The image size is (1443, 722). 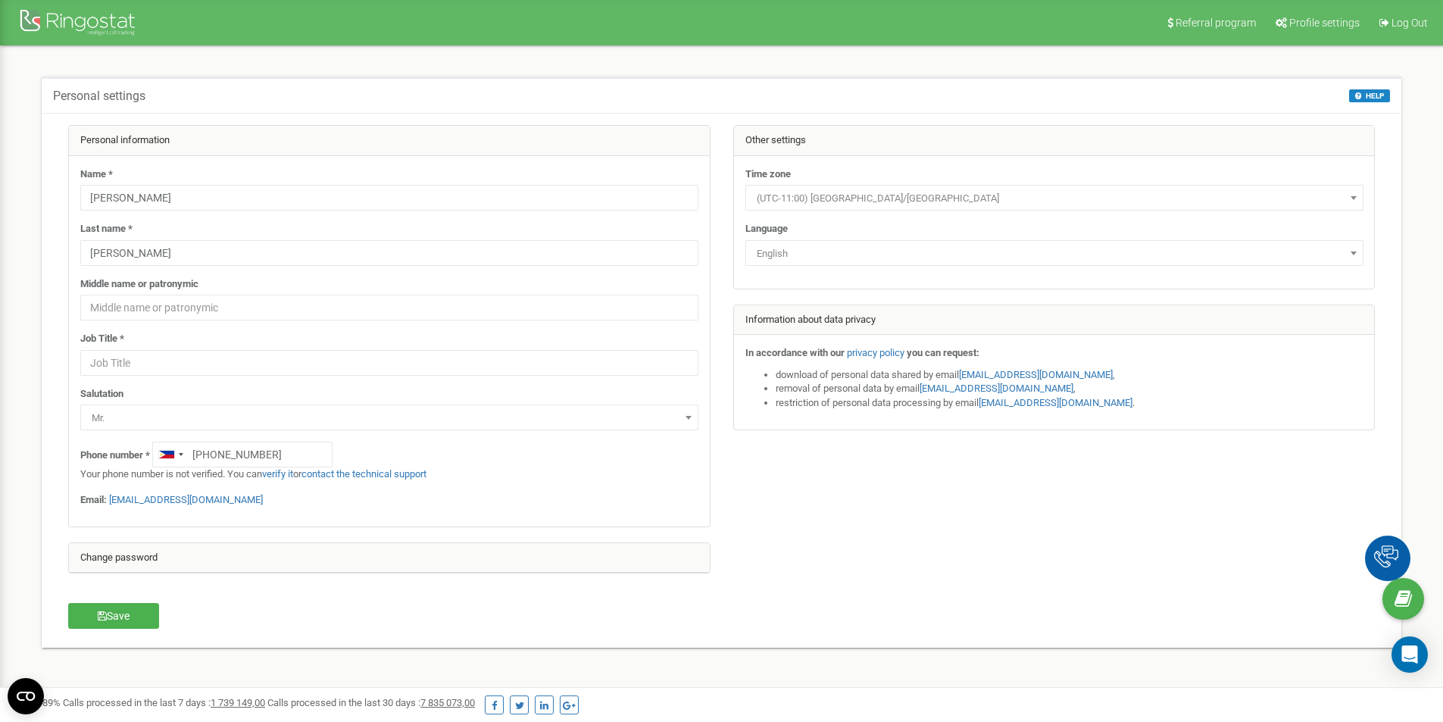 I want to click on span: Calls processed in the last 7 days :, so click(x=164, y=702).